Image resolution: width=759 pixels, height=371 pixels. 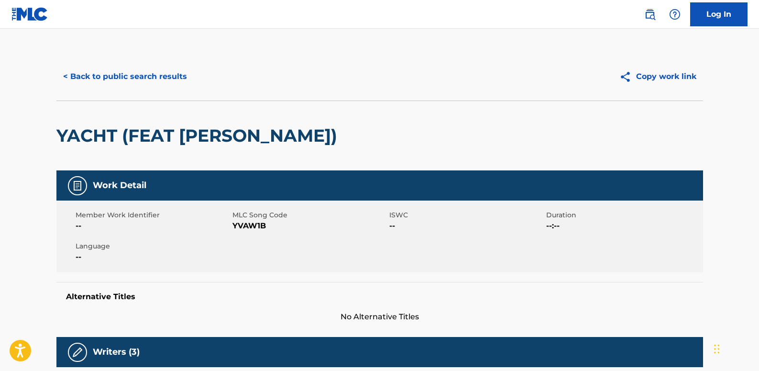 What do you see at coordinates (623, 215) in the screenshot?
I see `span: Duration` at bounding box center [623, 215].